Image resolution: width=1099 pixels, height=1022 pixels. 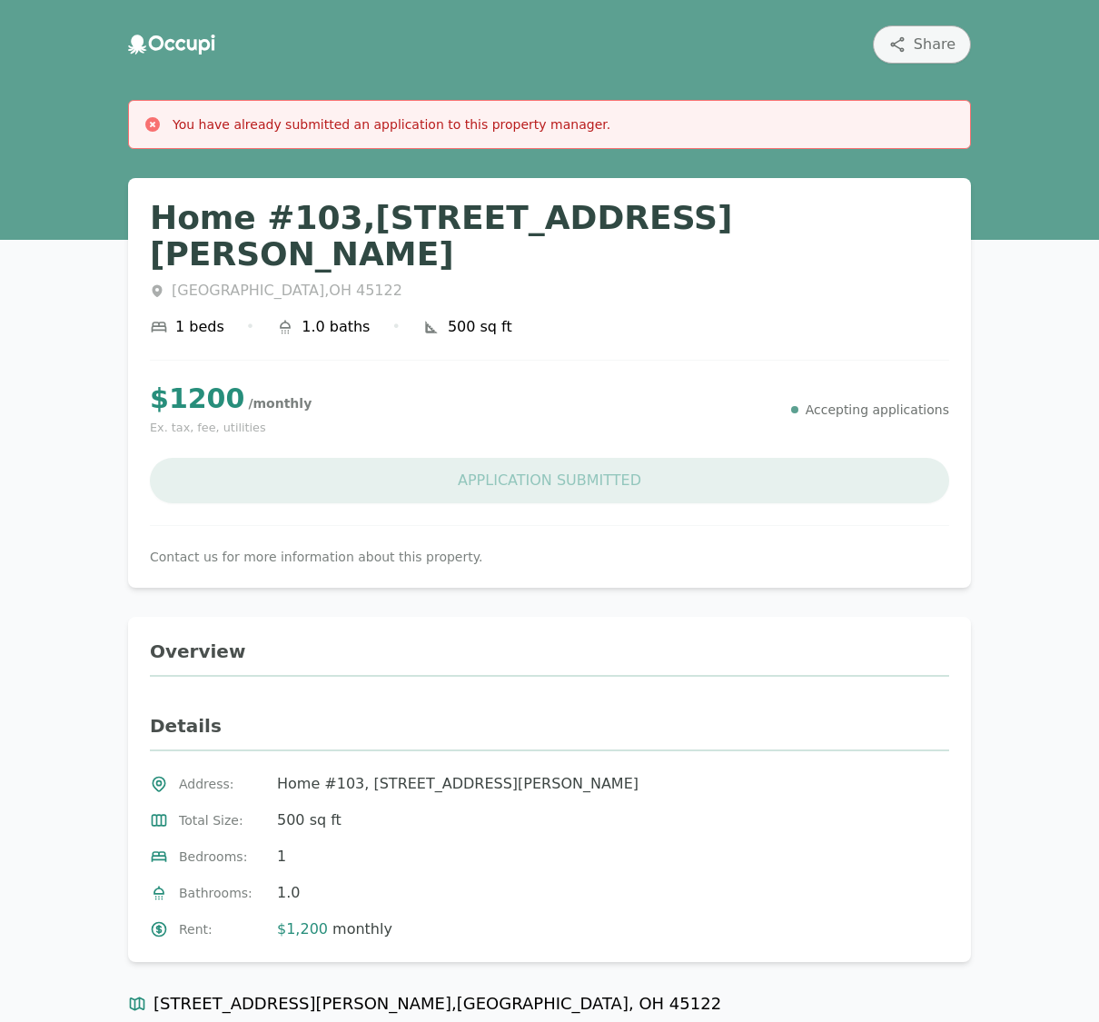 I want to click on span: 1 beds, so click(x=200, y=327).